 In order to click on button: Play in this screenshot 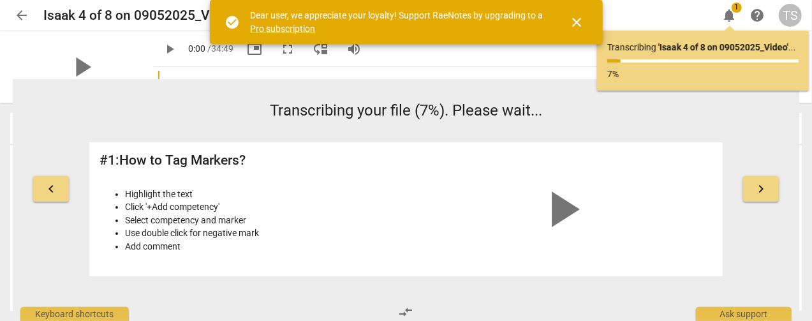, I will do `click(170, 49)`.